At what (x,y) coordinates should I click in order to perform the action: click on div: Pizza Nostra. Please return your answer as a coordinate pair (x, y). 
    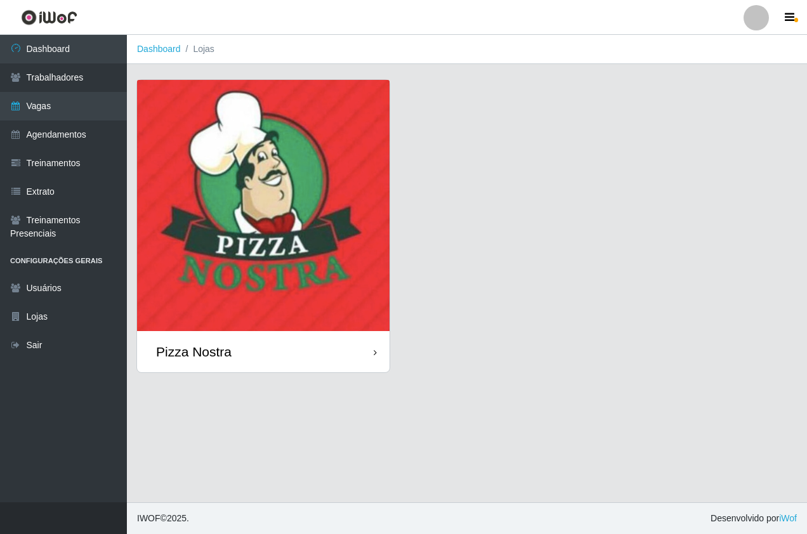
    Looking at the image, I should click on (194, 352).